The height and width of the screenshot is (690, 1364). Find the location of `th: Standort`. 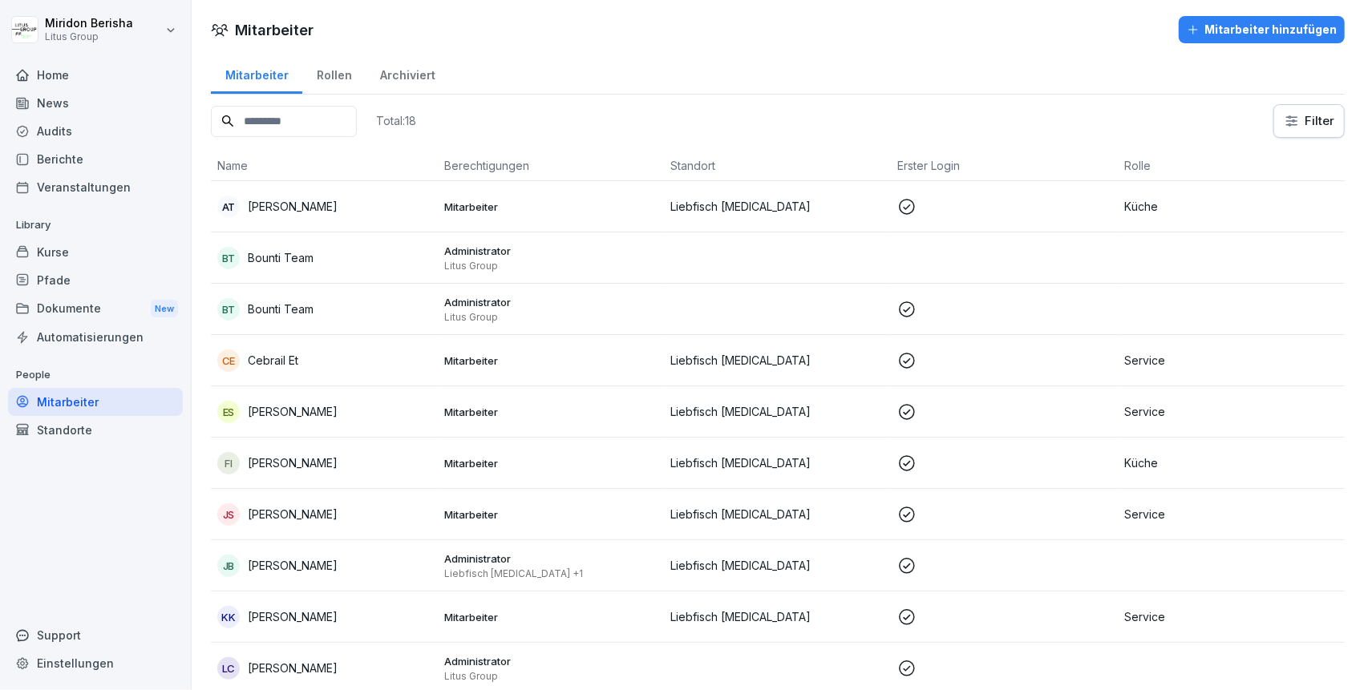

th: Standort is located at coordinates (778, 166).